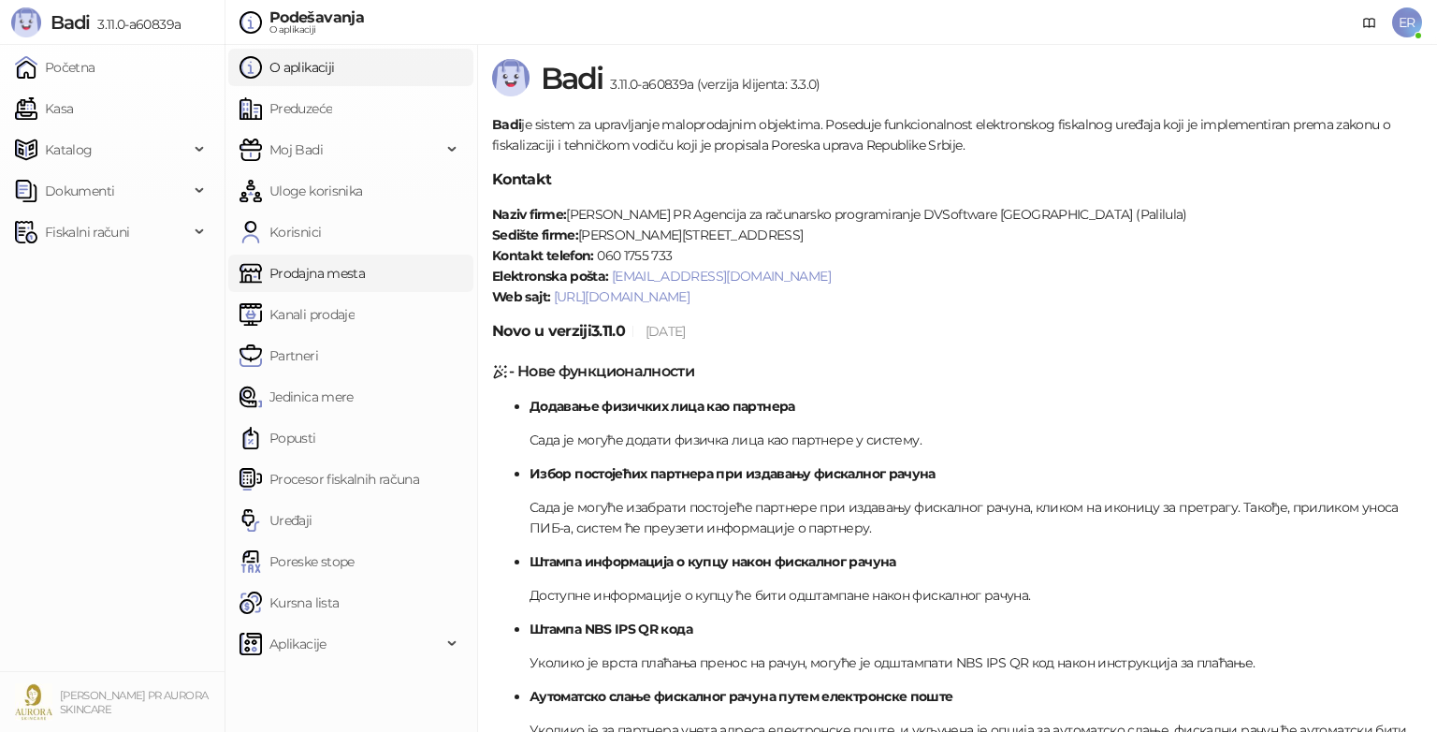  Describe the element at coordinates (957, 135) in the screenshot. I see `p: je sistem za upravljanje maloprodajnim objektima. Poseduje funkcionalnost elektronskog fiskalnog ...` at that location.